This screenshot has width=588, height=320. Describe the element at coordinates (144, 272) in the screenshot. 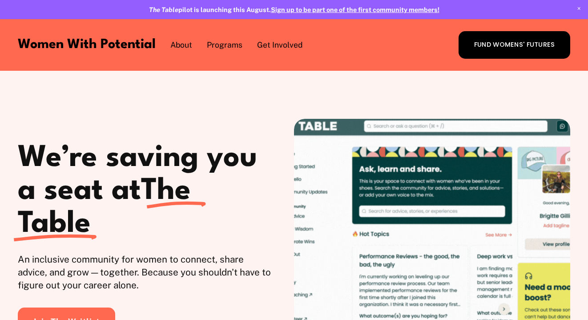

I see `p: An inclusive community for women to connect, share advice, and grow — together. Because you shoul...` at that location.